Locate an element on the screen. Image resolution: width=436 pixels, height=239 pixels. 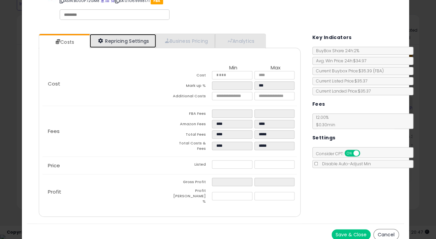
td: Total Fees is located at coordinates (191, 136).